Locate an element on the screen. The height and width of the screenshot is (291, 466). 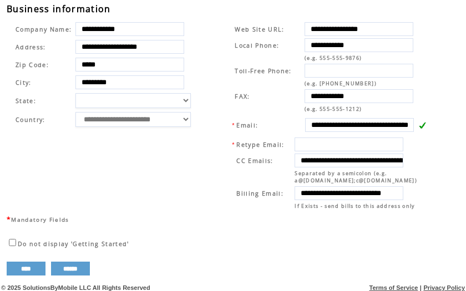
span: (e.g. 555-555-9876) is located at coordinates (333, 58).